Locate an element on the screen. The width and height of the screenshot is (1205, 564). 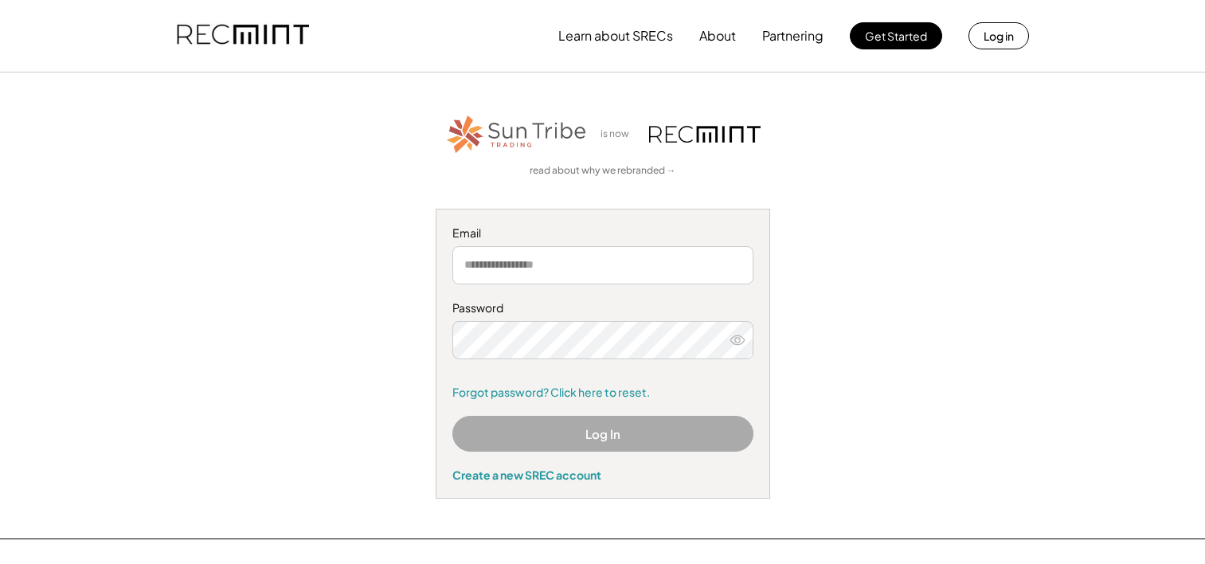
div: Password is located at coordinates (603, 308).